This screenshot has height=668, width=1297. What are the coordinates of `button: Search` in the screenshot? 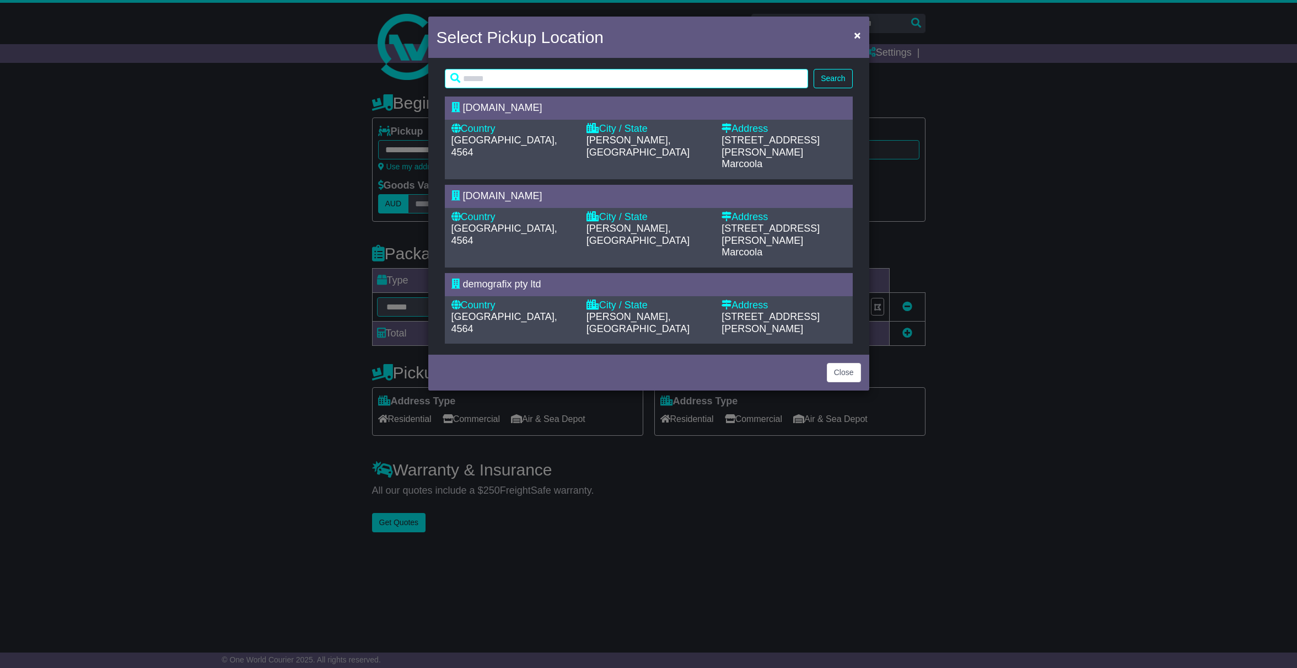 It's located at (833, 78).